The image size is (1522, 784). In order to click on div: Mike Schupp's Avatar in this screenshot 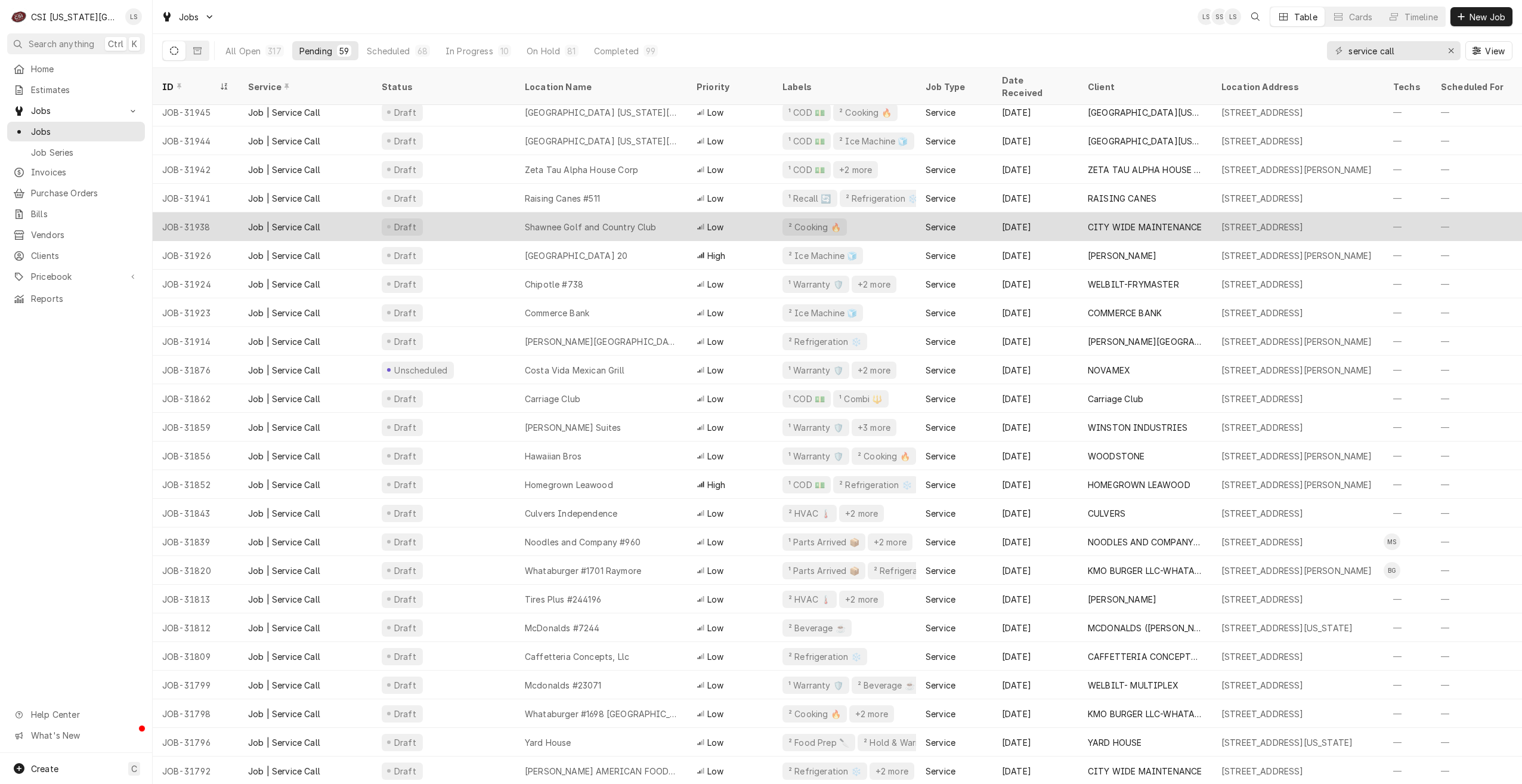, I will do `click(1392, 541)`.